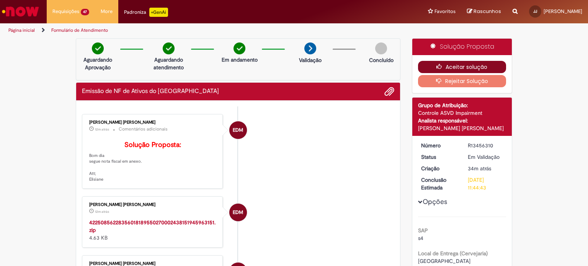 The width and height of the screenshot is (588, 266). I want to click on h2: Emissão de NF de Ativos do ASVD Histórico de tíquete, so click(150, 92).